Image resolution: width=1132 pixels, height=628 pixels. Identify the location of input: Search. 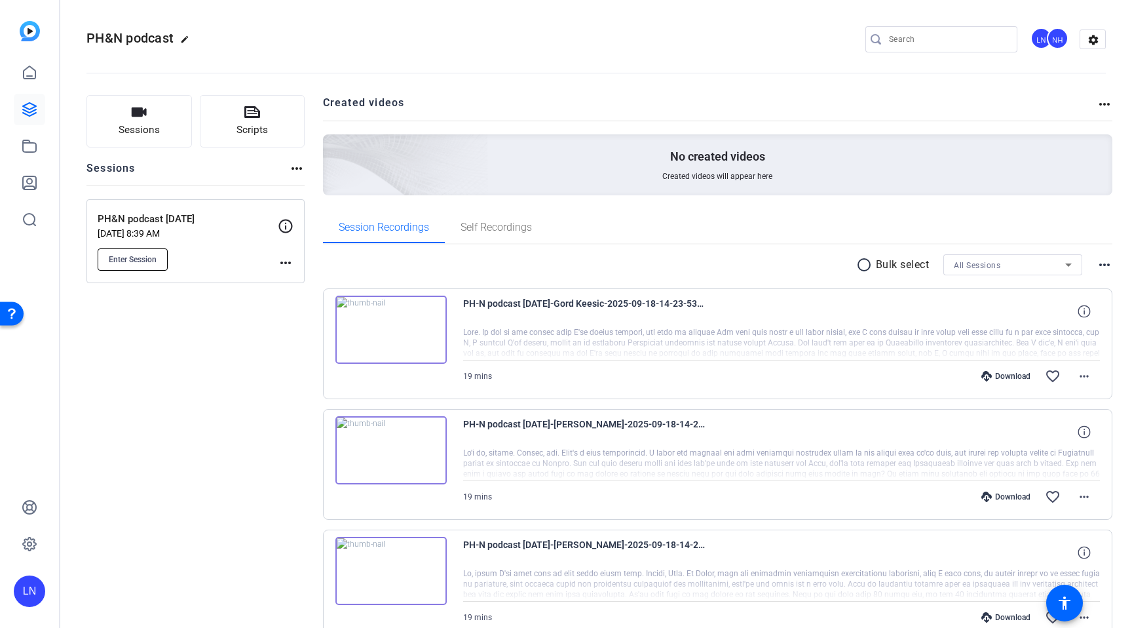
(948, 39).